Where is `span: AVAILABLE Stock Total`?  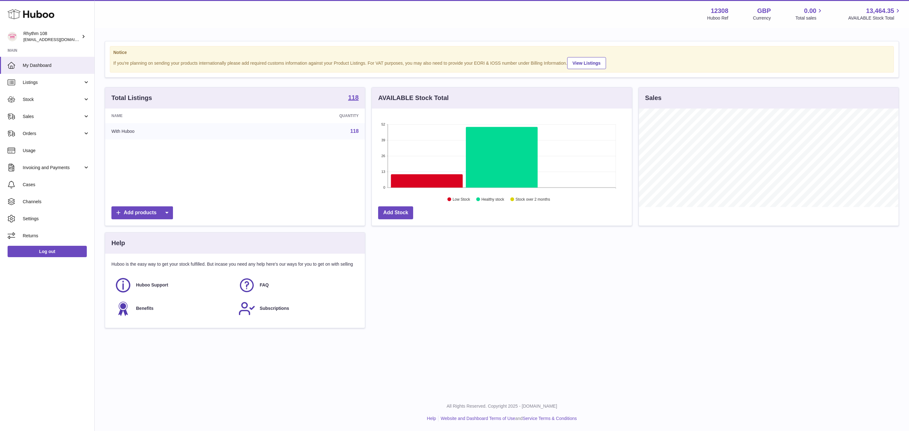 span: AVAILABLE Stock Total is located at coordinates (875, 18).